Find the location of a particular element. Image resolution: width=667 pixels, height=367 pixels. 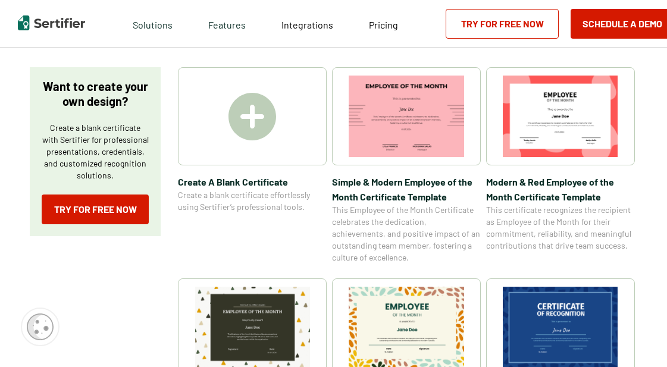

span: Solutions is located at coordinates (152, 23).